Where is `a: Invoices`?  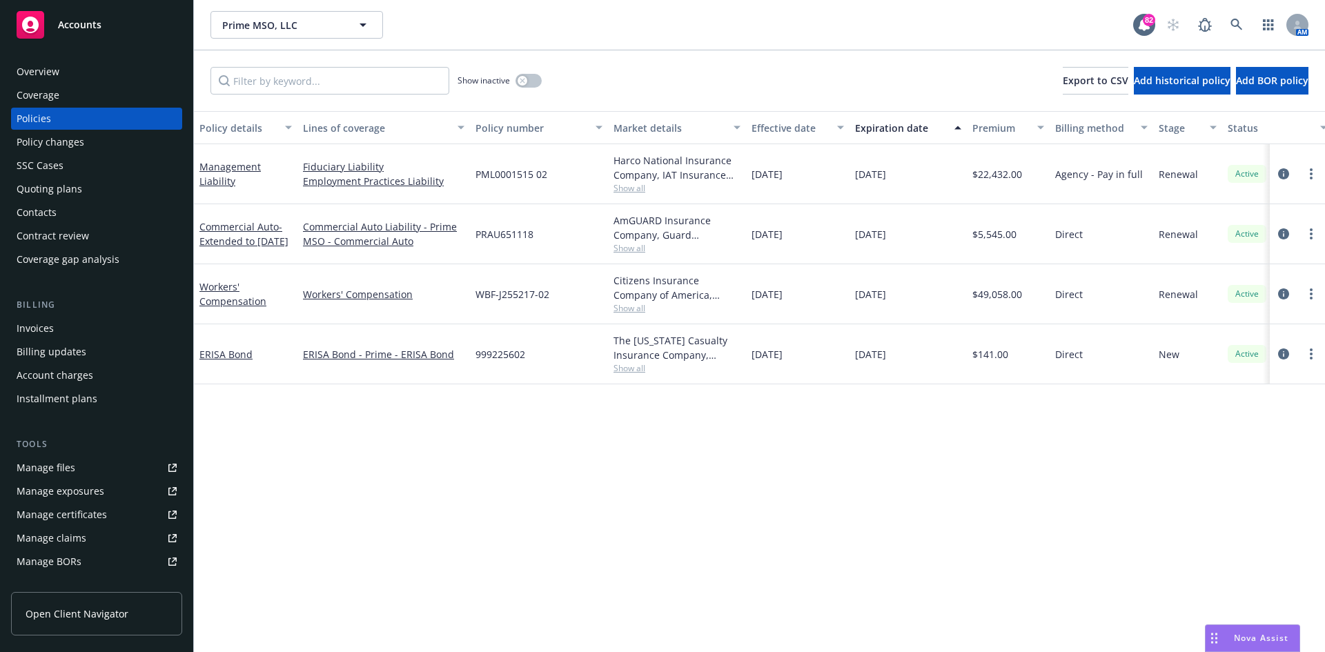
a: Invoices is located at coordinates (97, 329).